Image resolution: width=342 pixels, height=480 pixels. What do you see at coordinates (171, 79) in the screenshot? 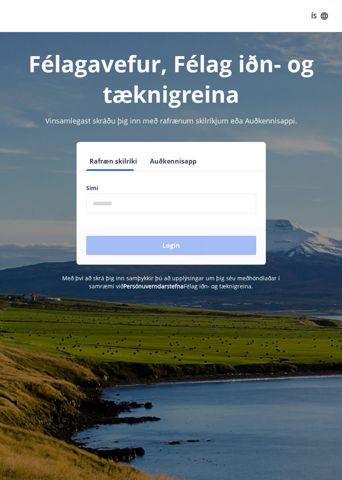
I see `h1: Félagavefur, Félag iðn- og tæknigreina` at bounding box center [171, 79].